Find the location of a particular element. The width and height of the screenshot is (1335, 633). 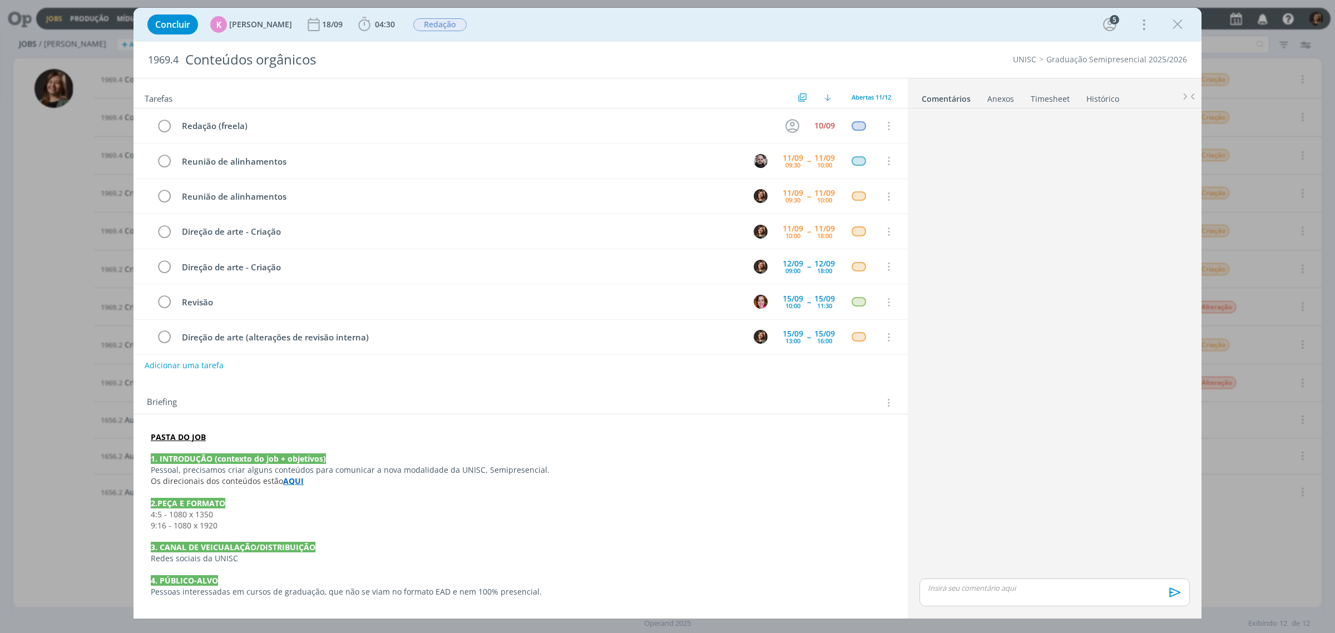

div: 16:00 is located at coordinates (825, 341).